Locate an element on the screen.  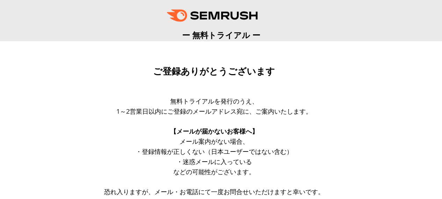
span: ー 無料トライアル ー is located at coordinates (221, 35).